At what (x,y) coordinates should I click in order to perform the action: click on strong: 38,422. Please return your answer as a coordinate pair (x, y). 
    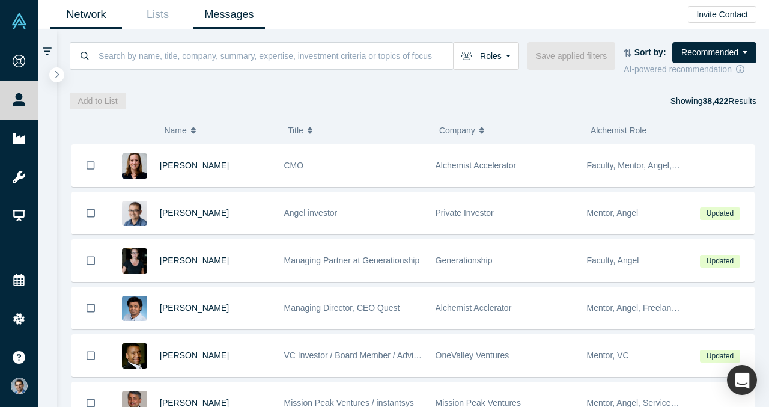
    Looking at the image, I should click on (715, 101).